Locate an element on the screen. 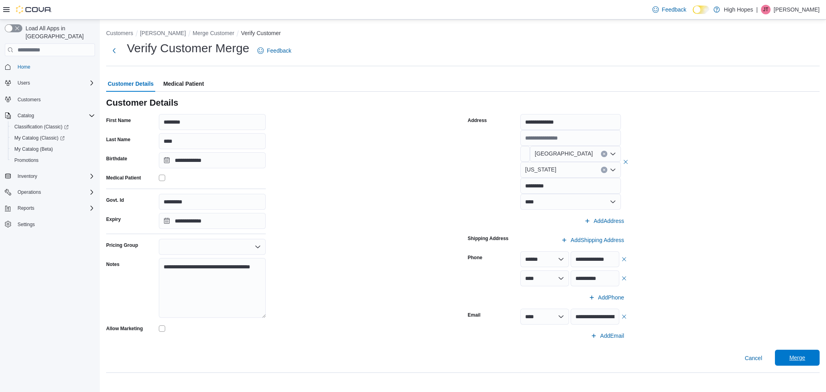 This screenshot has width=826, height=392. button: Cancel is located at coordinates (753, 358).